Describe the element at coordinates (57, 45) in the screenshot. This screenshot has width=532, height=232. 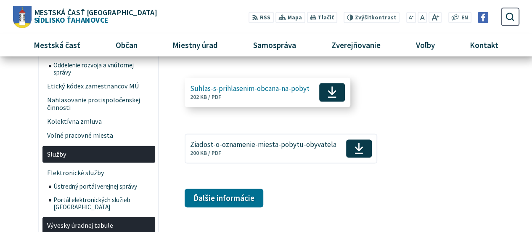
I see `a: Mestská časť` at that location.